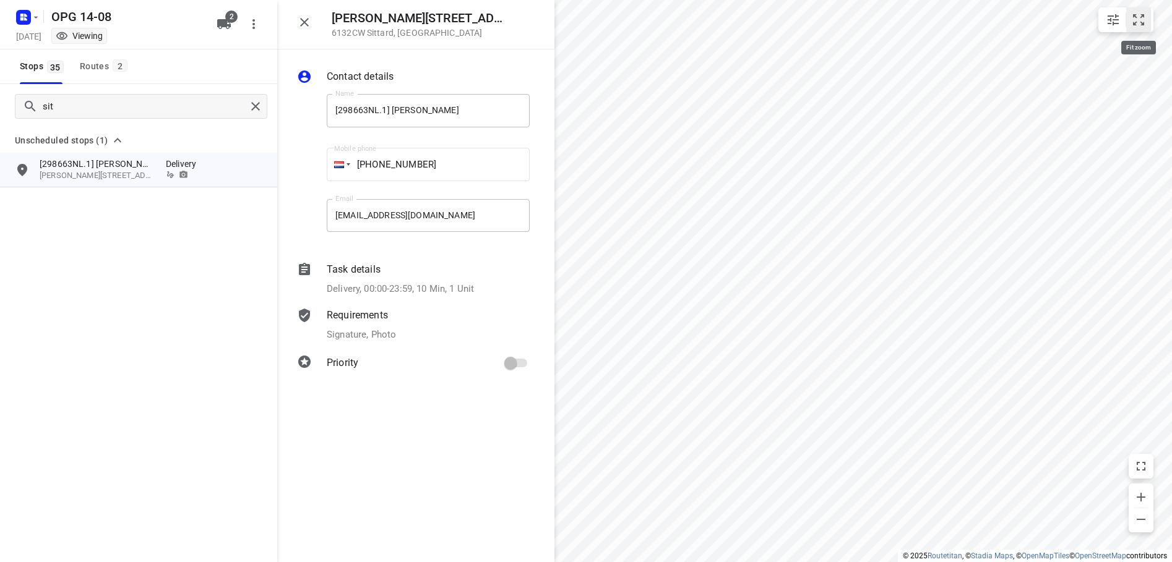 The width and height of the screenshot is (1172, 562). I want to click on button: Close, so click(304, 22).